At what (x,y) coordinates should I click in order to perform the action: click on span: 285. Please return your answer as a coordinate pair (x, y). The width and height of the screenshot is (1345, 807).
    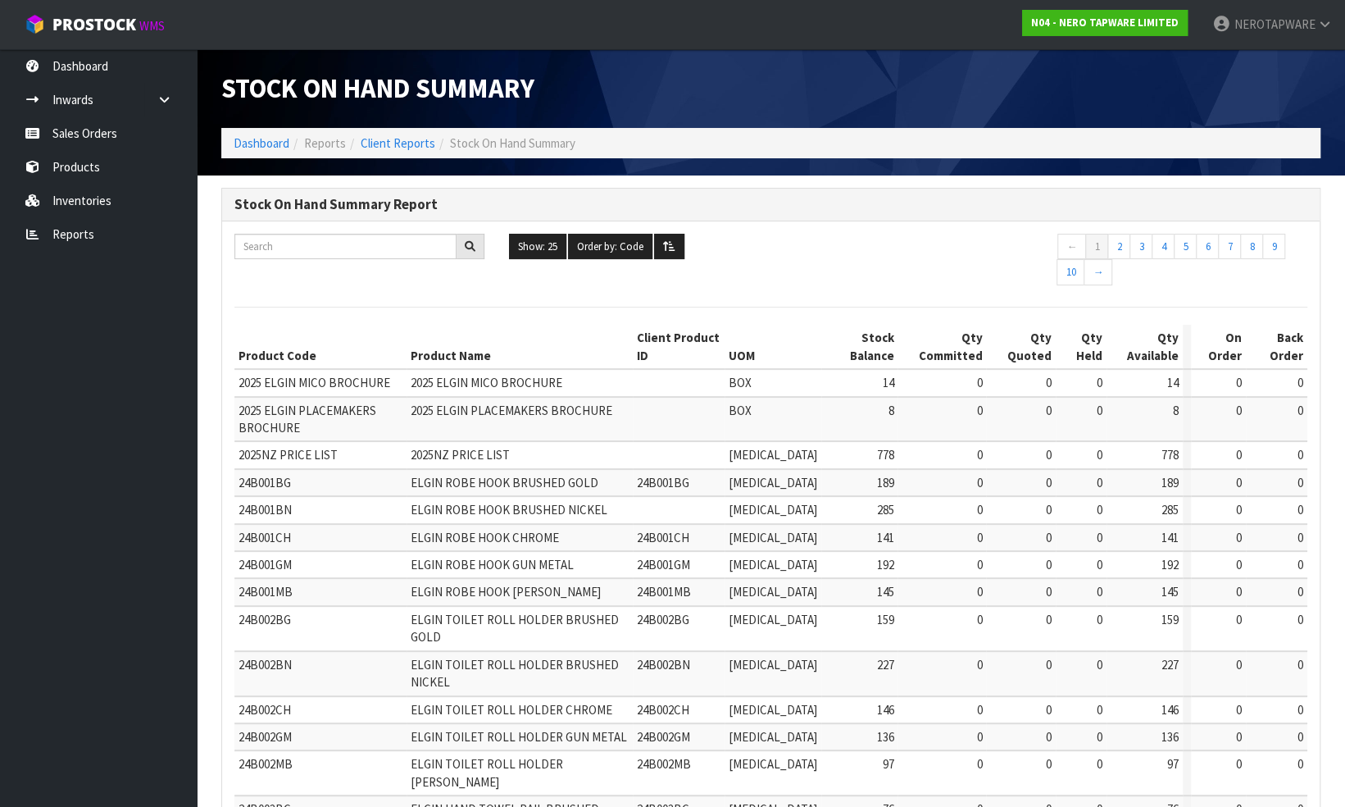
    Looking at the image, I should click on (885, 509).